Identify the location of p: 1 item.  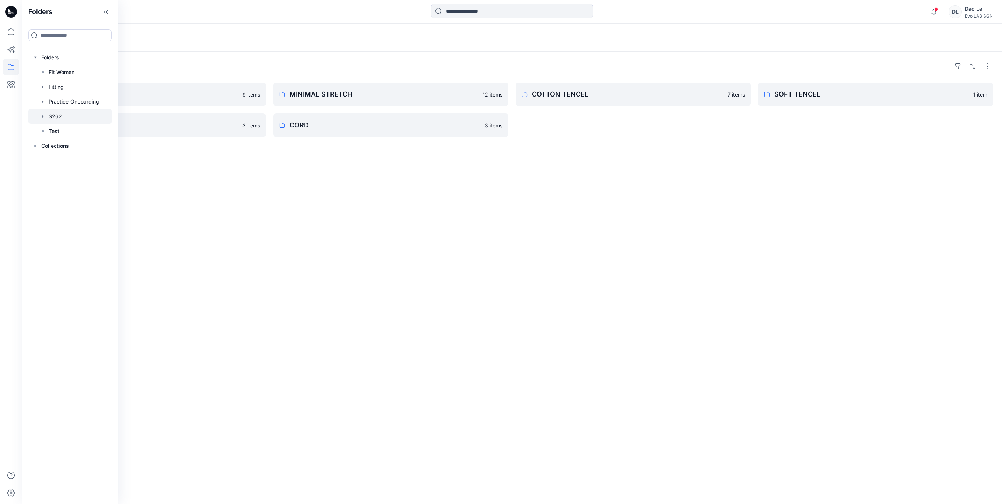
(981, 94).